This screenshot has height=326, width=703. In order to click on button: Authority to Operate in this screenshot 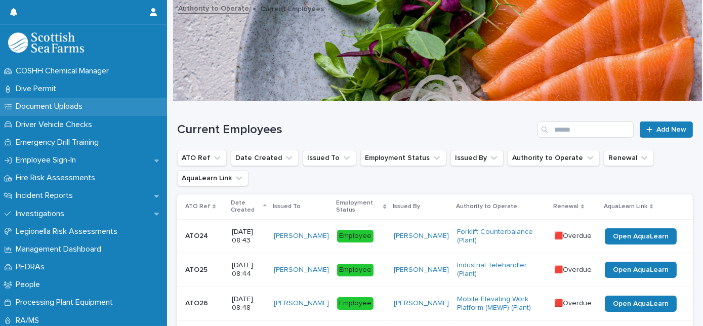, I will do `click(554, 158)`.